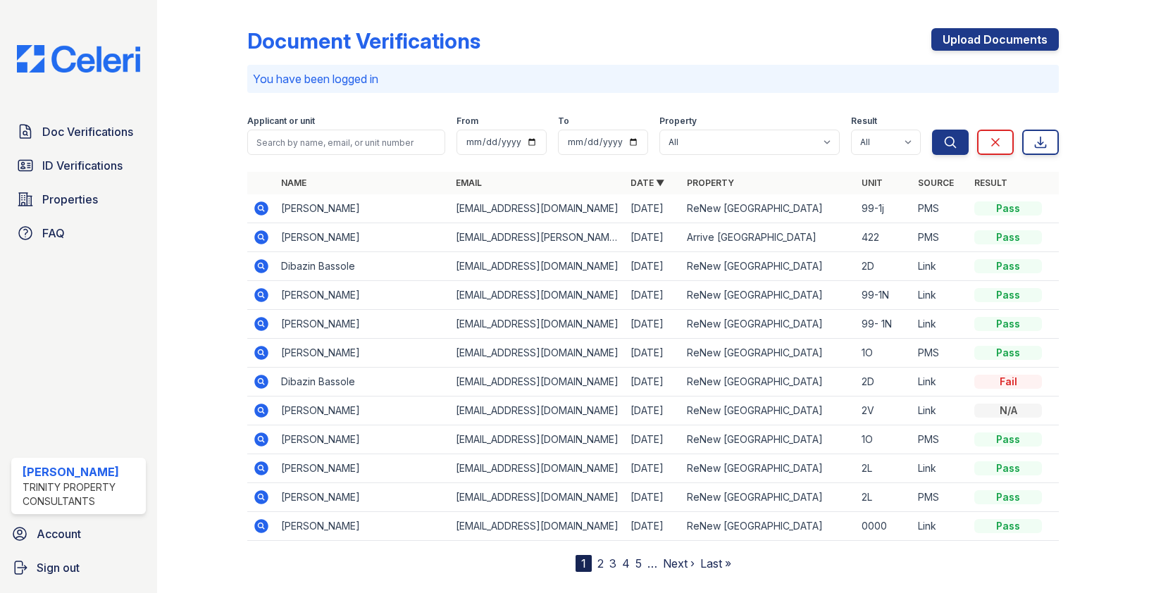 The width and height of the screenshot is (1149, 593). Describe the element at coordinates (1008, 411) in the screenshot. I see `div: N/A` at that location.